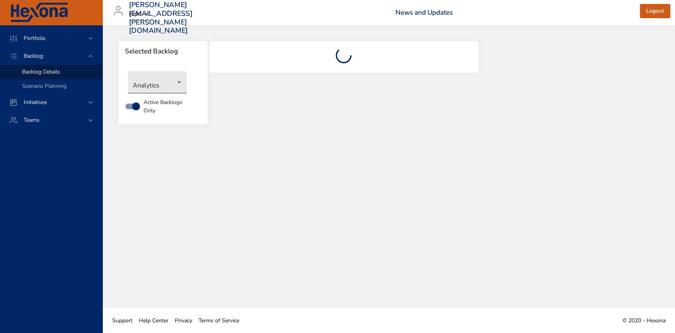 The width and height of the screenshot is (675, 333). What do you see at coordinates (33, 56) in the screenshot?
I see `span: Backlog` at bounding box center [33, 56].